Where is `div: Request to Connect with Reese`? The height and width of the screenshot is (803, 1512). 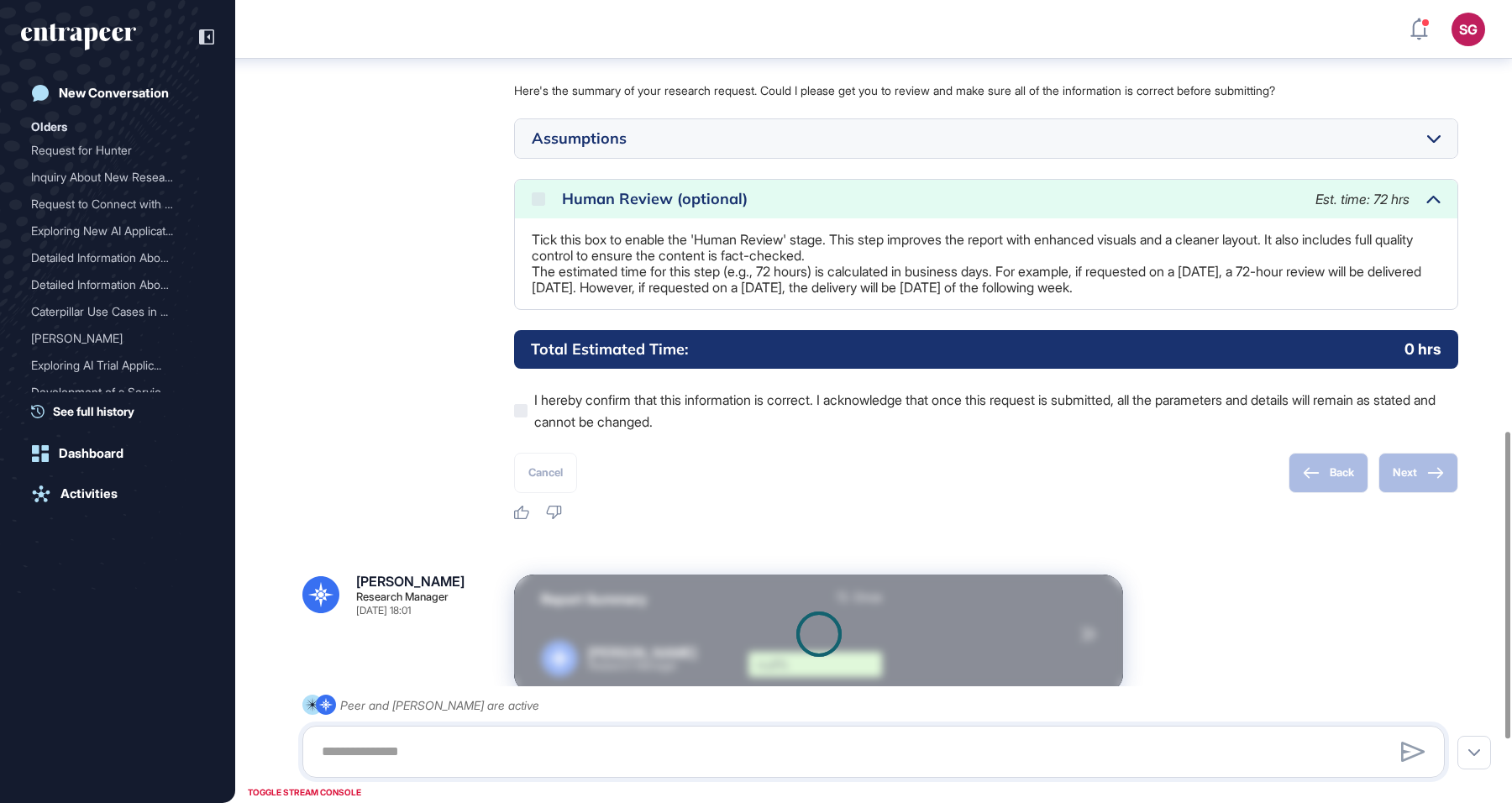
div: Request to Connect with Reese is located at coordinates (118, 204).